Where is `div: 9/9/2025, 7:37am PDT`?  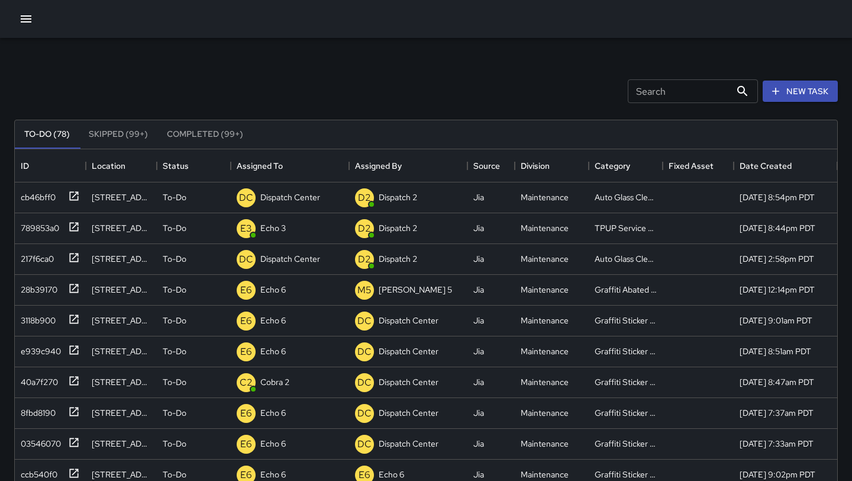
div: 9/9/2025, 7:37am PDT is located at coordinates (776, 412).